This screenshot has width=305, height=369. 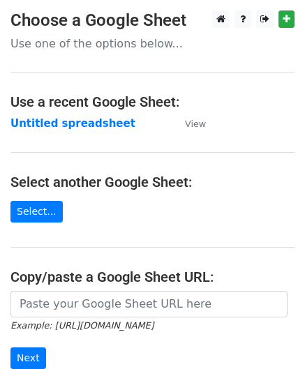 What do you see at coordinates (195, 123) in the screenshot?
I see `small: View` at bounding box center [195, 123].